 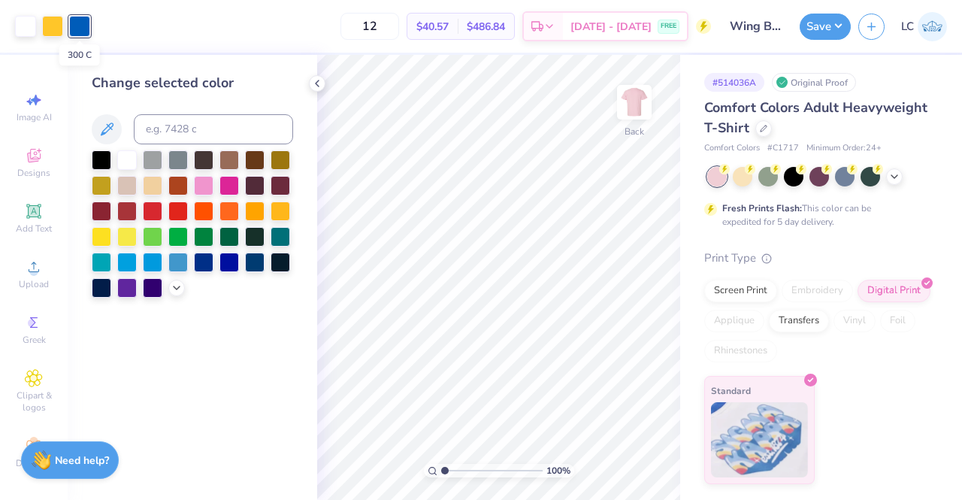 I want to click on div: 300 C, so click(x=80, y=55).